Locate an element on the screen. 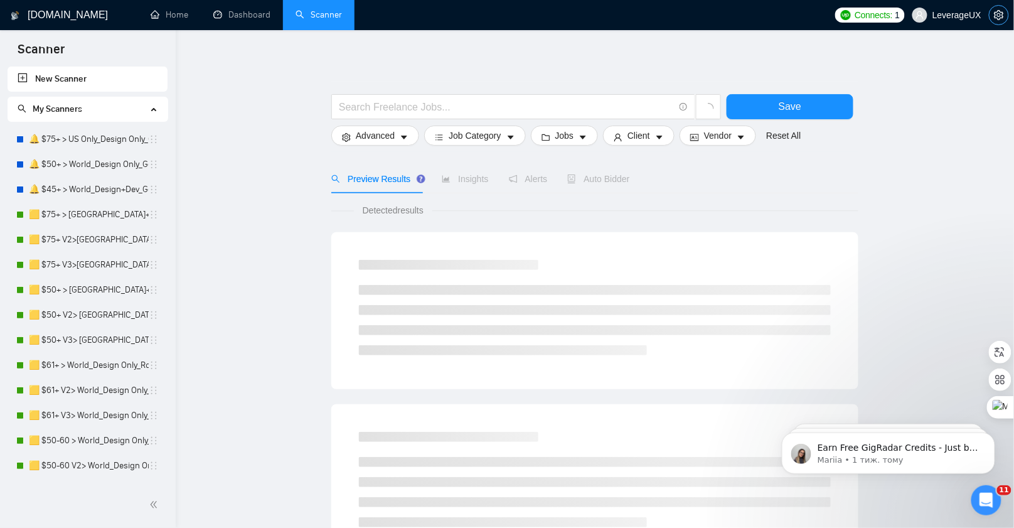 This screenshot has height=528, width=1014. span: Save is located at coordinates (790, 106).